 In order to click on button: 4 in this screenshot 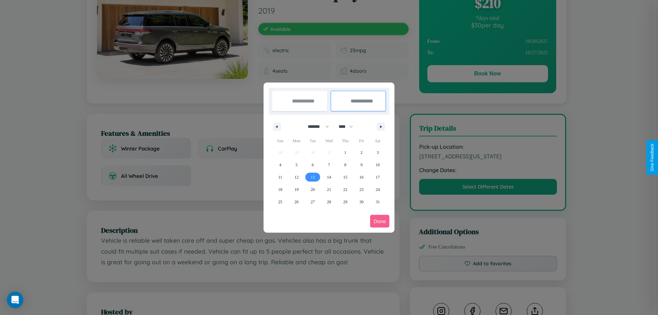, I will do `click(280, 165)`.